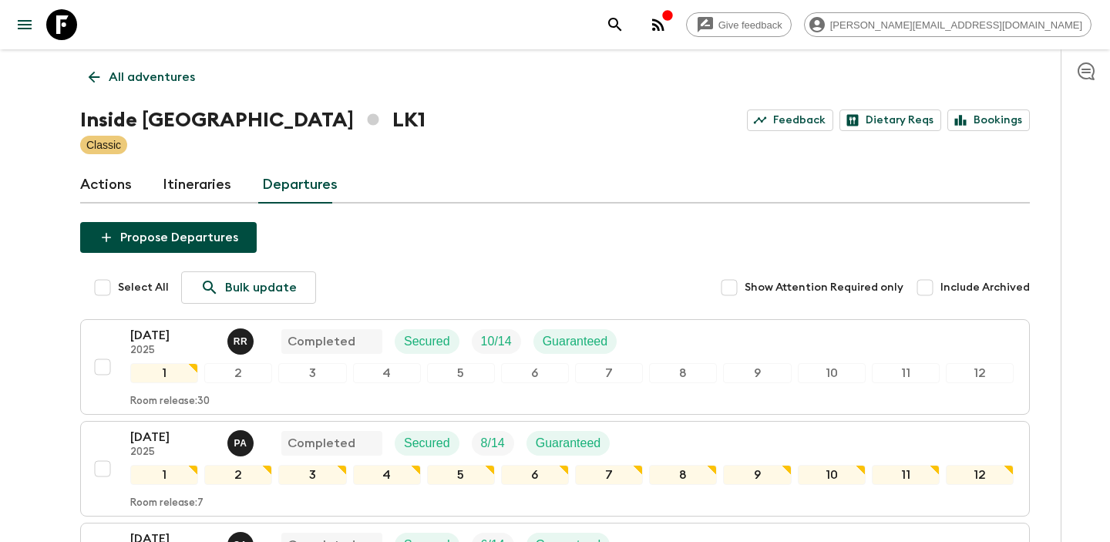 The width and height of the screenshot is (1110, 542). I want to click on a: Itineraries, so click(197, 185).